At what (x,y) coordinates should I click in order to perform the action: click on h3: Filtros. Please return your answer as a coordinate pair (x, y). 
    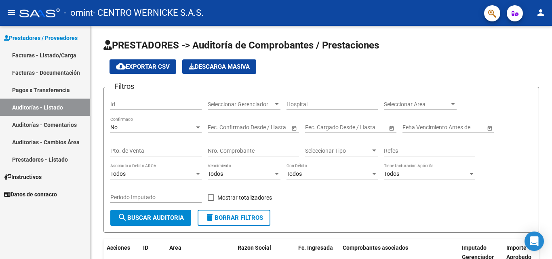
    Looking at the image, I should click on (124, 86).